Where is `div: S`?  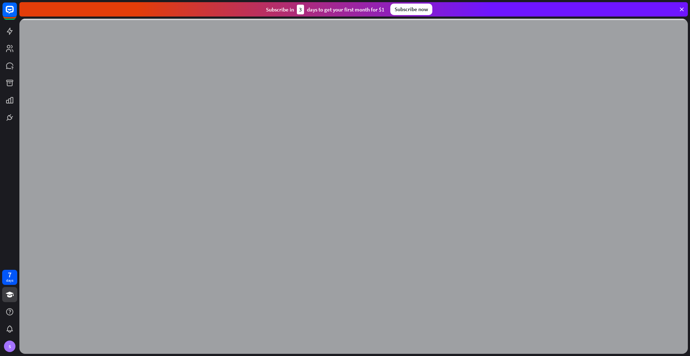
div: S is located at coordinates (10, 346).